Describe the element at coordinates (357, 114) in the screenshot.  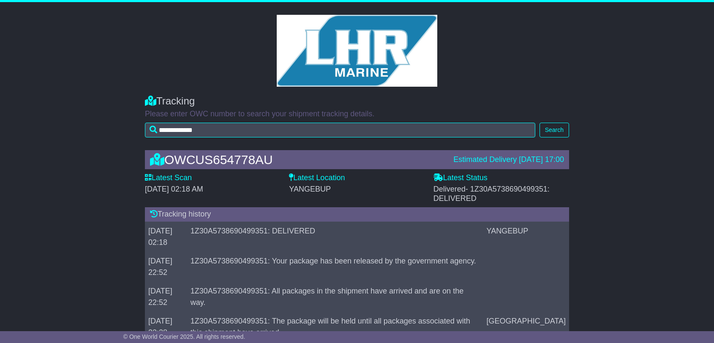
I see `p: Please enter OWC number to search your shipment tracking details.` at that location.